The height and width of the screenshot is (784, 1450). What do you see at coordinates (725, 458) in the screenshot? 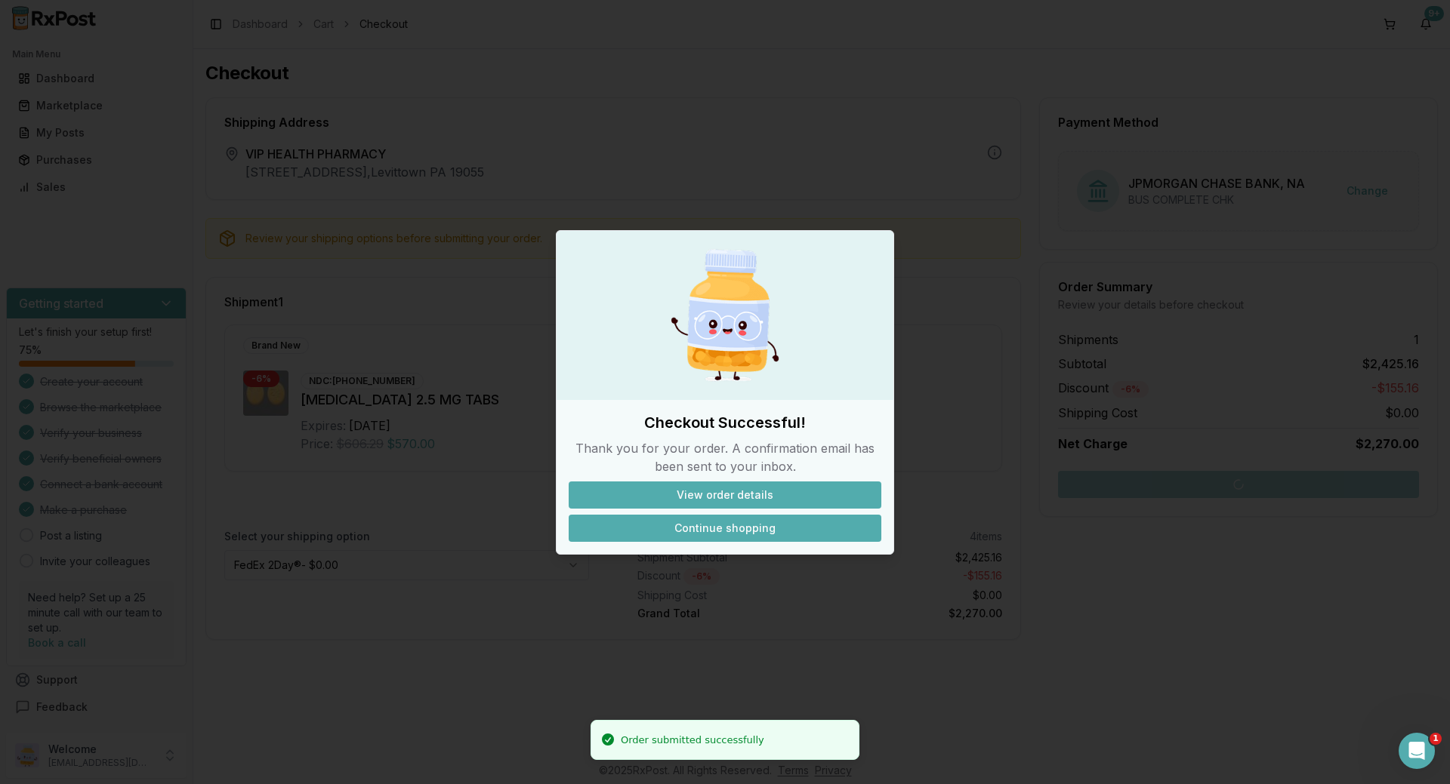
I see `p: Thank you for your order. A confirmation email has been sent to your inbox.` at bounding box center [725, 458].